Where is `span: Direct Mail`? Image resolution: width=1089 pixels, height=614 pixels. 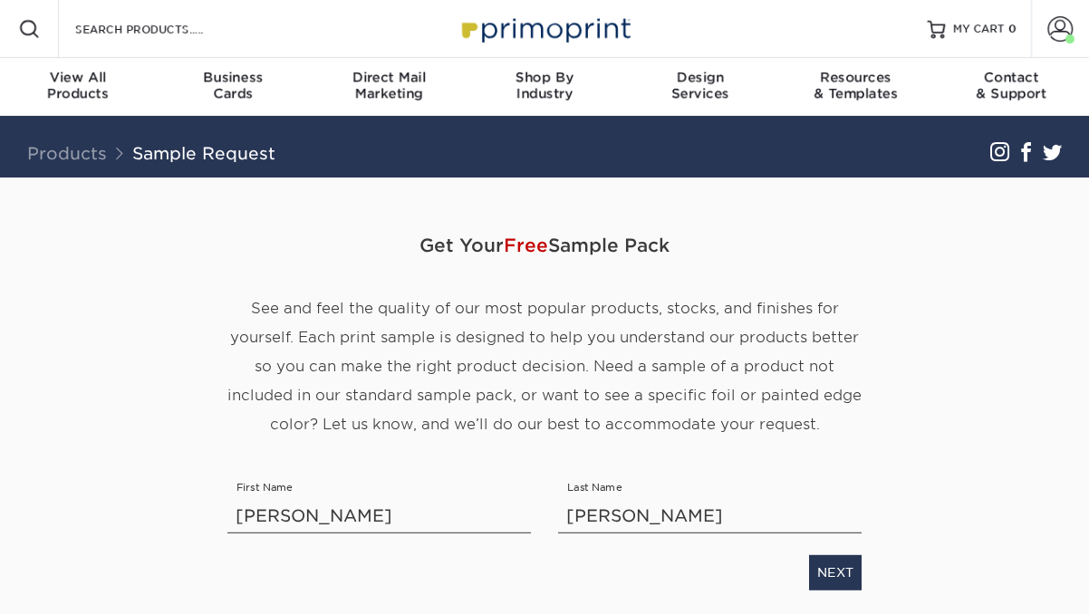
span: Direct Mail is located at coordinates (389, 77).